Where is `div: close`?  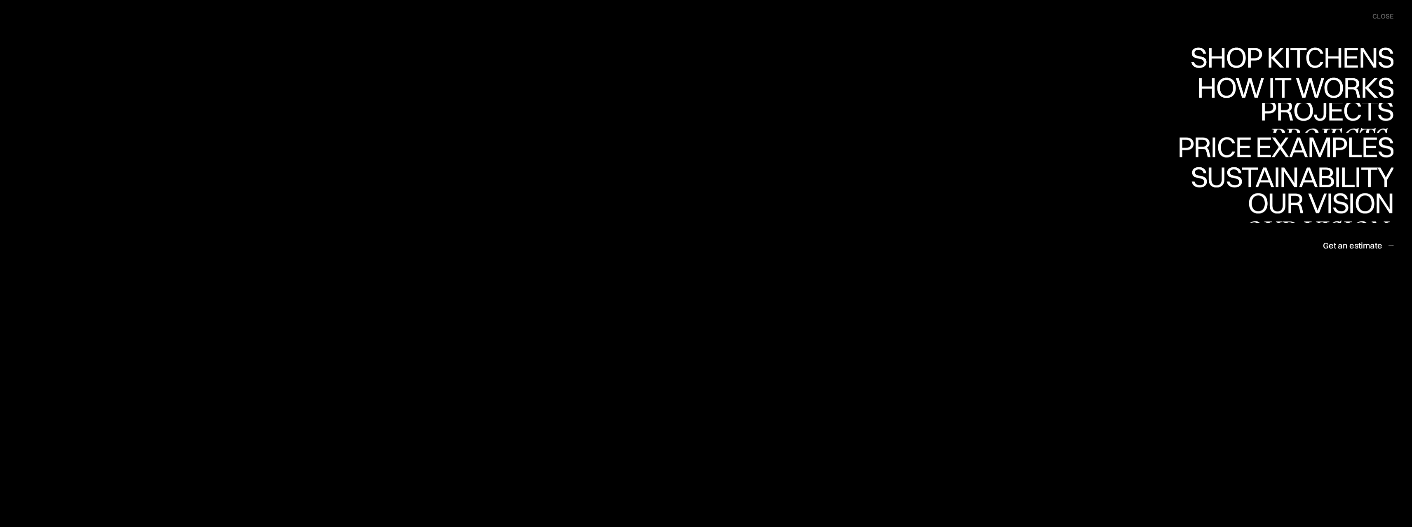 div: close is located at coordinates (1383, 16).